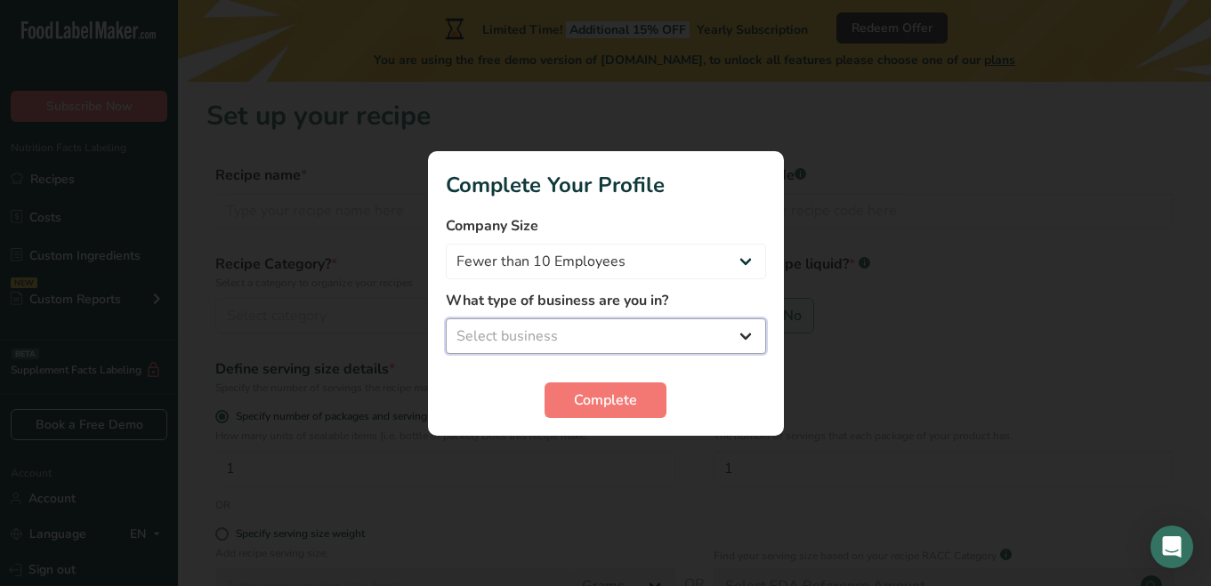 This screenshot has width=1211, height=586. I want to click on label: Company Size, so click(606, 226).